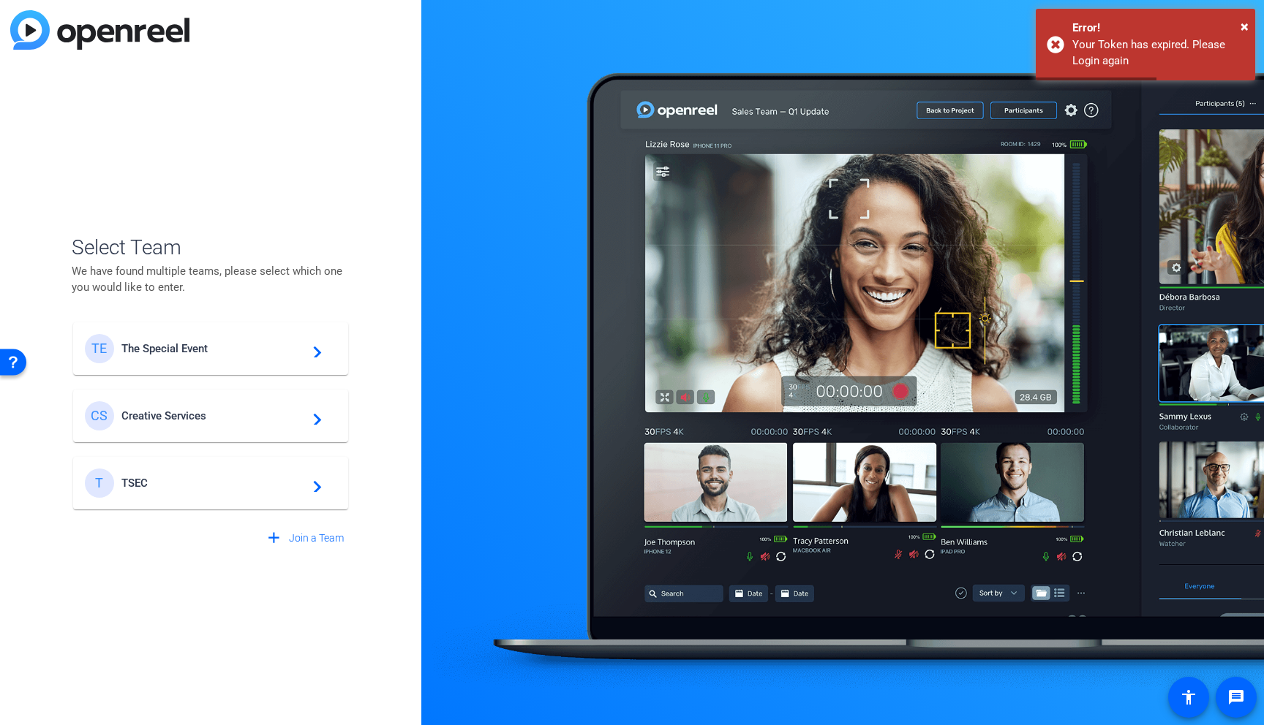  Describe the element at coordinates (1236, 698) in the screenshot. I see `mat-icon: message` at that location.